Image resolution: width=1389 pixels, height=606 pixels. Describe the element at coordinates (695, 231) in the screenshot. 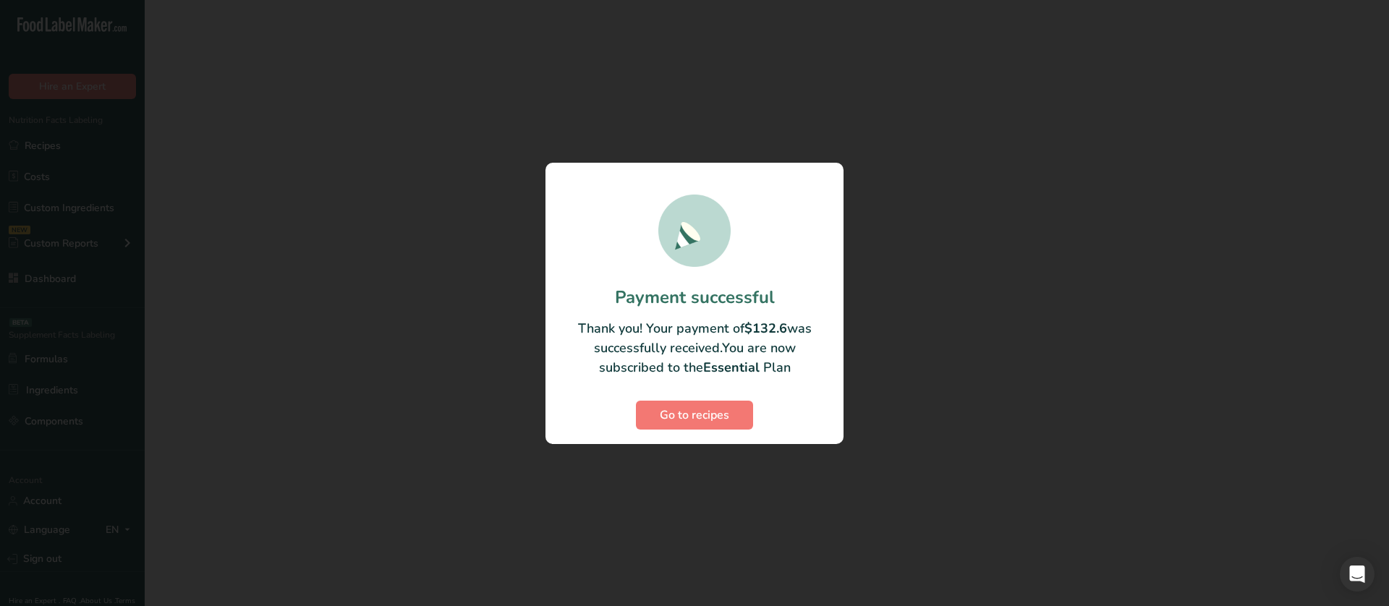

I see `img: Successful Payment` at that location.